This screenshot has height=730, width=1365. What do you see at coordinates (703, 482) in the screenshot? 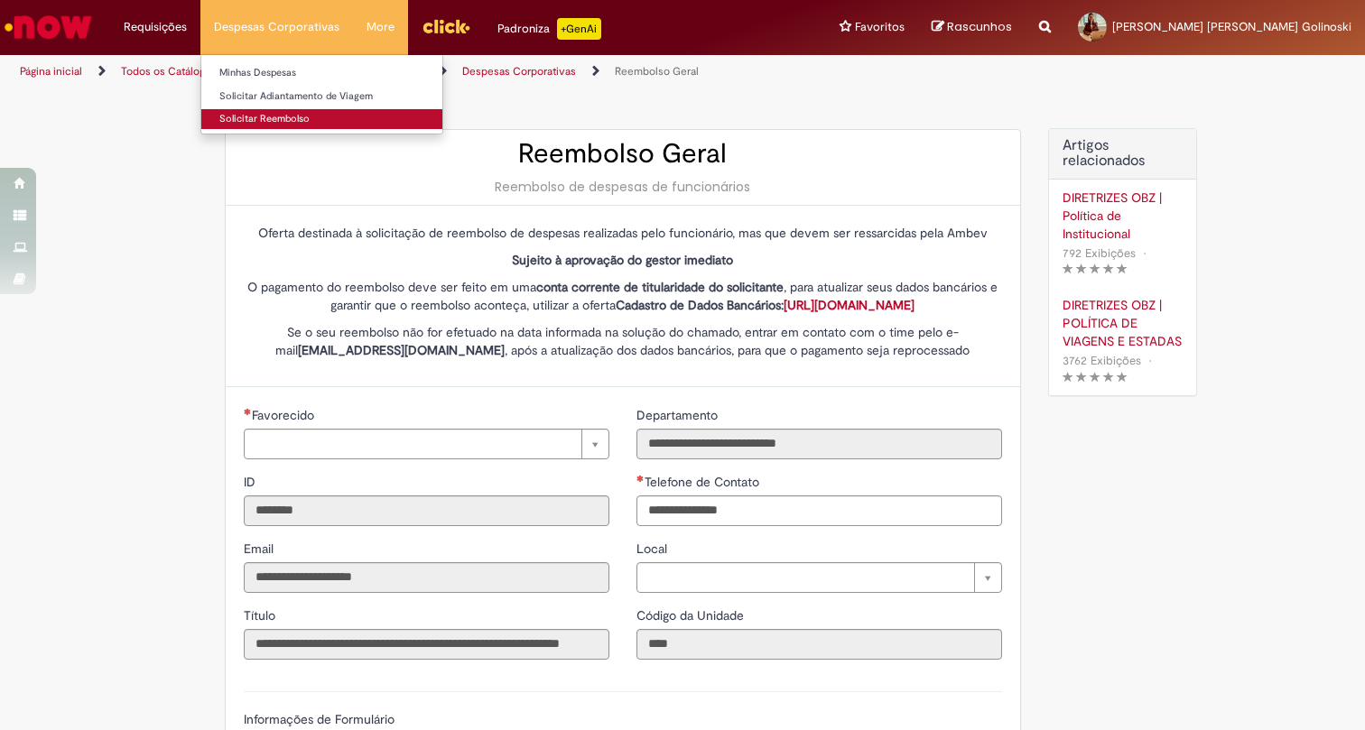
I see `span: Telefone de Contato` at bounding box center [703, 482].